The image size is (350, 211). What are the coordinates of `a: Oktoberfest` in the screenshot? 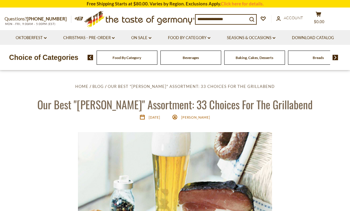 It's located at (31, 38).